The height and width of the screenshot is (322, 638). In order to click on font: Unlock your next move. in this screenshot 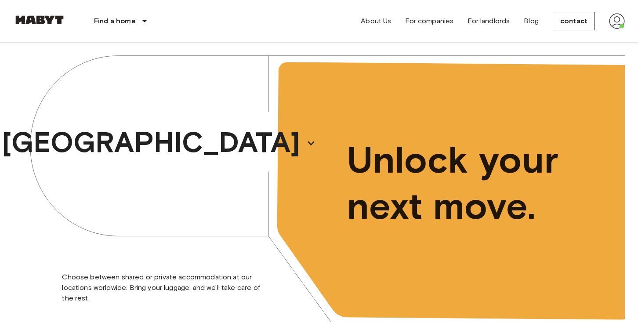, I will do `click(453, 183)`.